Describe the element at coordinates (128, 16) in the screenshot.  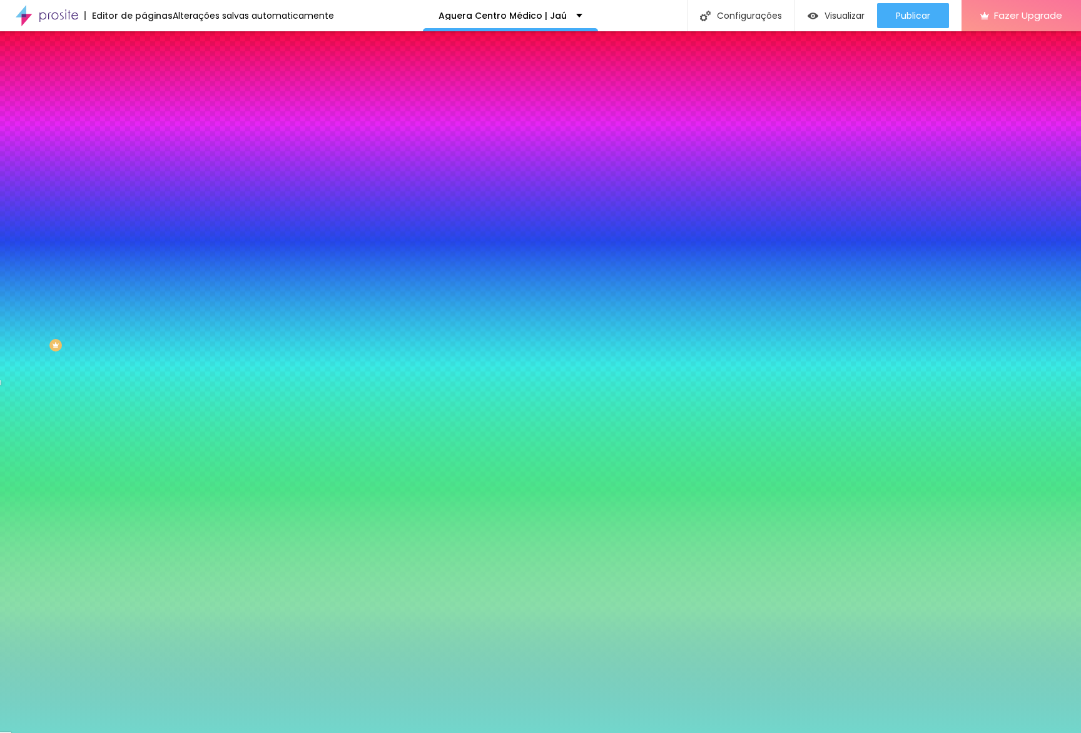
I see `div: Editor de páginas` at that location.